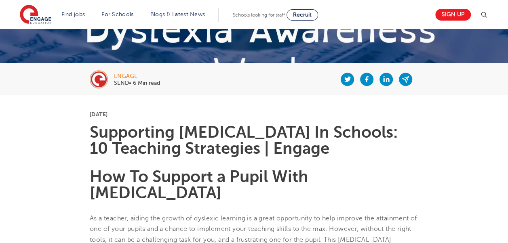  What do you see at coordinates (303, 15) in the screenshot?
I see `a: Recruit` at bounding box center [303, 15].